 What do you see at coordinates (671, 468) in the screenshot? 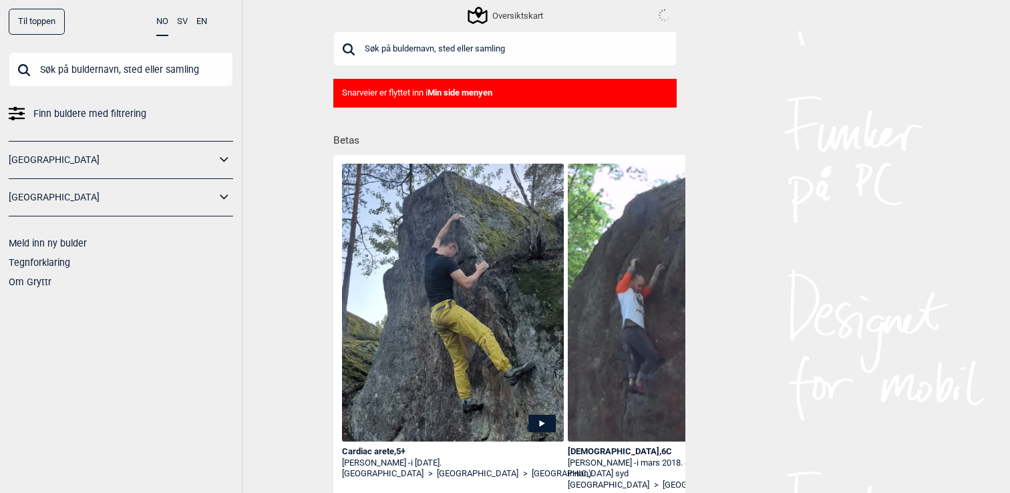
I see `span: i mars 2018. @7:58 (med flera försök innan)` at bounding box center [671, 468].